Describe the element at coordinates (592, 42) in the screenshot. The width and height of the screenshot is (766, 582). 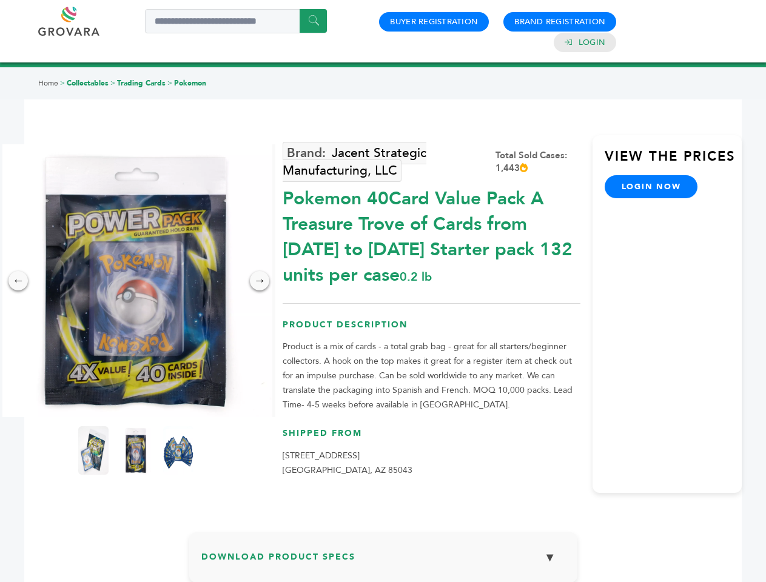
I see `a: Login` at that location.